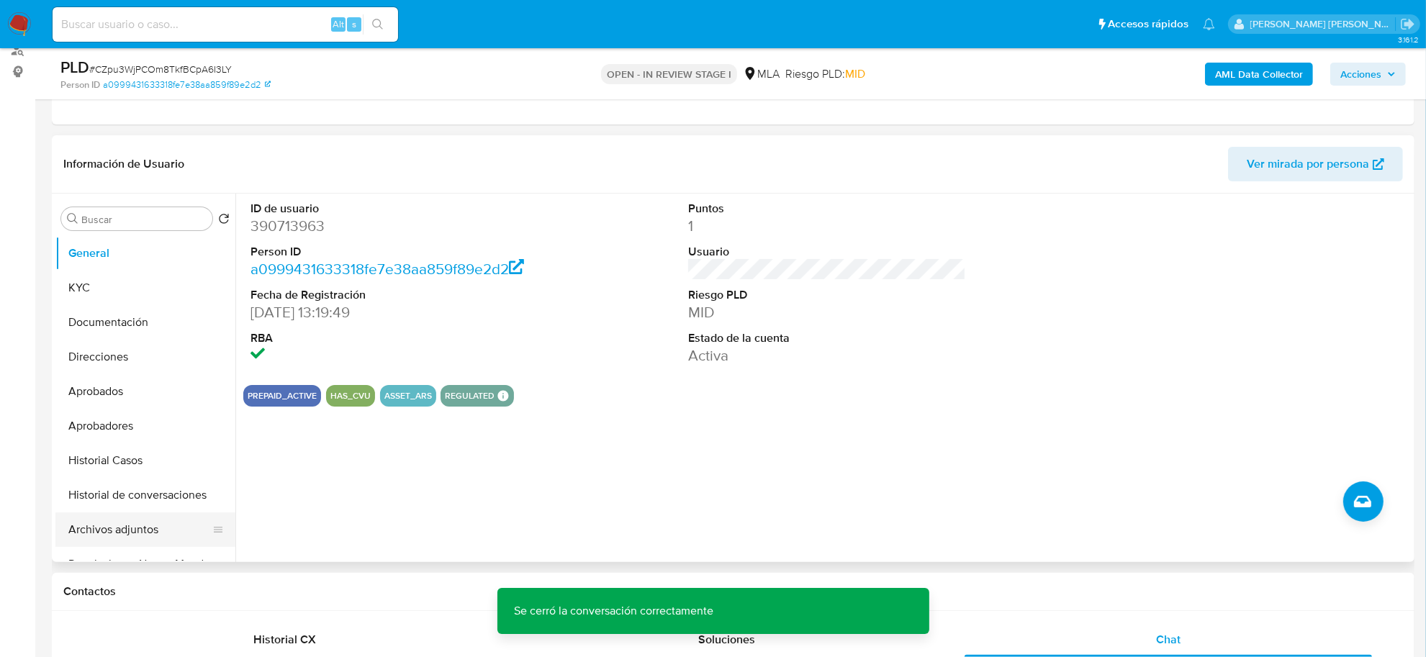 The height and width of the screenshot is (657, 1426). I want to click on button: search-icon, so click(377, 24).